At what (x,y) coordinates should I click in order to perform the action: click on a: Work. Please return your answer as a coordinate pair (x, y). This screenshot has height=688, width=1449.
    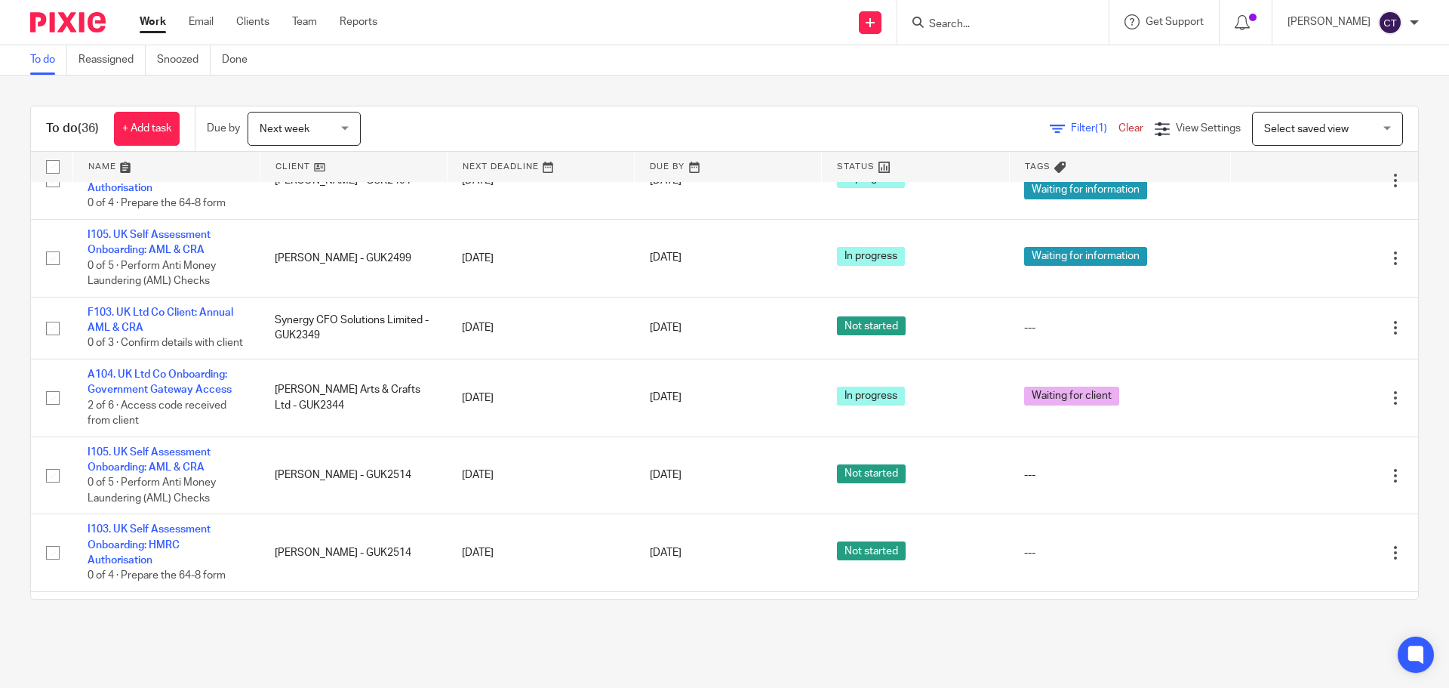
    Looking at the image, I should click on (152, 22).